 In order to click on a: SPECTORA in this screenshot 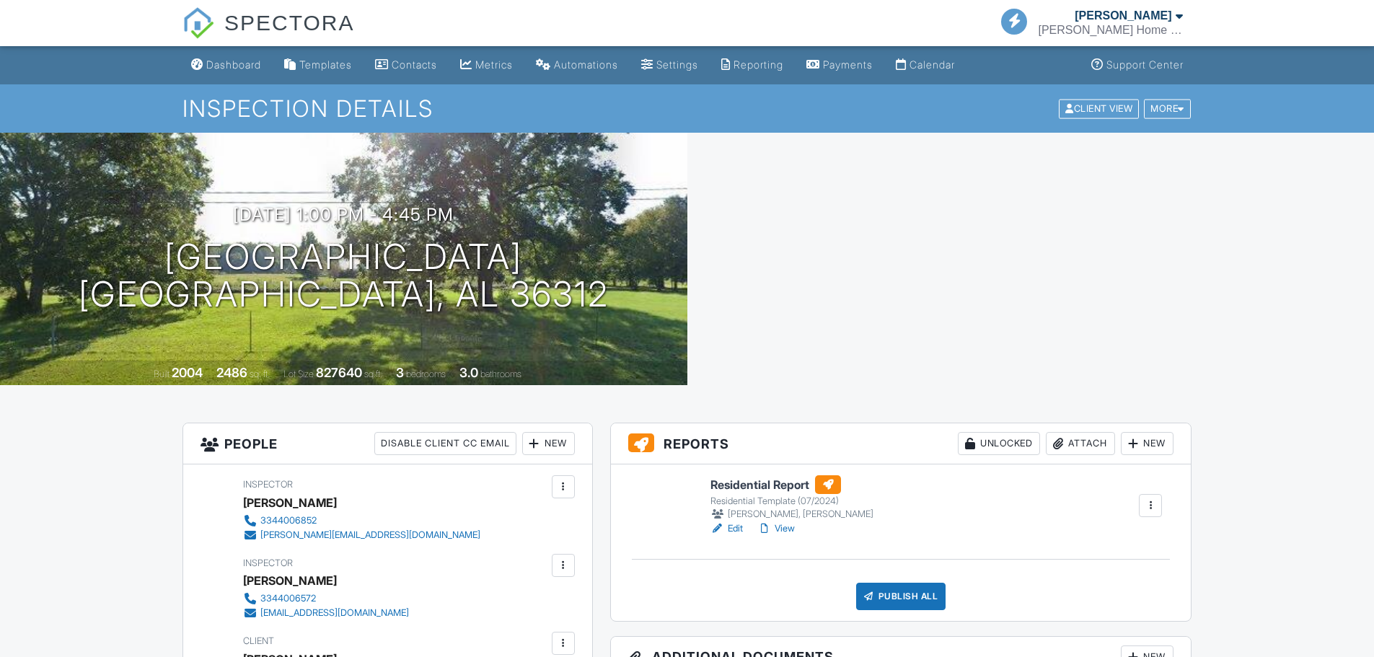, I will do `click(268, 35)`.